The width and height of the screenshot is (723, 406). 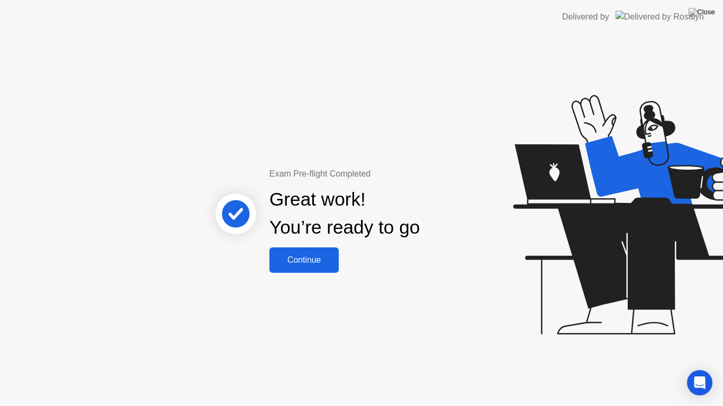 I want to click on img: Delivered by Rosalyn, so click(x=659, y=16).